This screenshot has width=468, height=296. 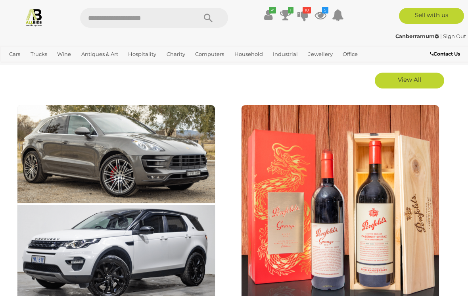 I want to click on a: Charity, so click(x=176, y=54).